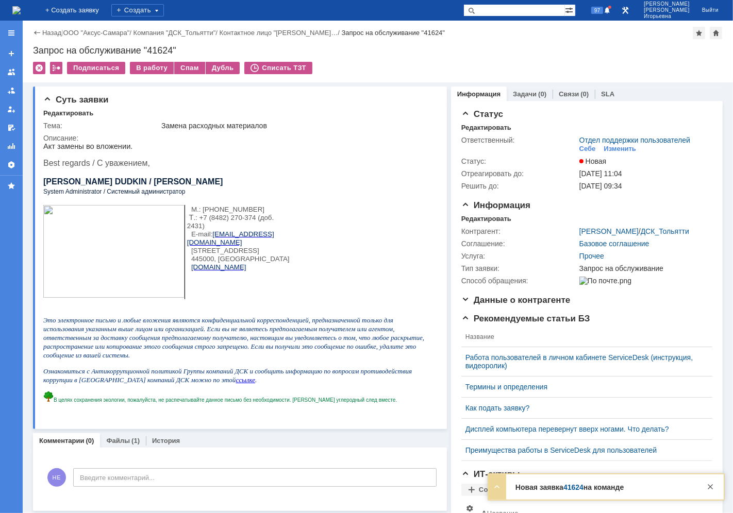  What do you see at coordinates (516, 300) in the screenshot?
I see `span: Данные о контрагенте` at bounding box center [516, 300].